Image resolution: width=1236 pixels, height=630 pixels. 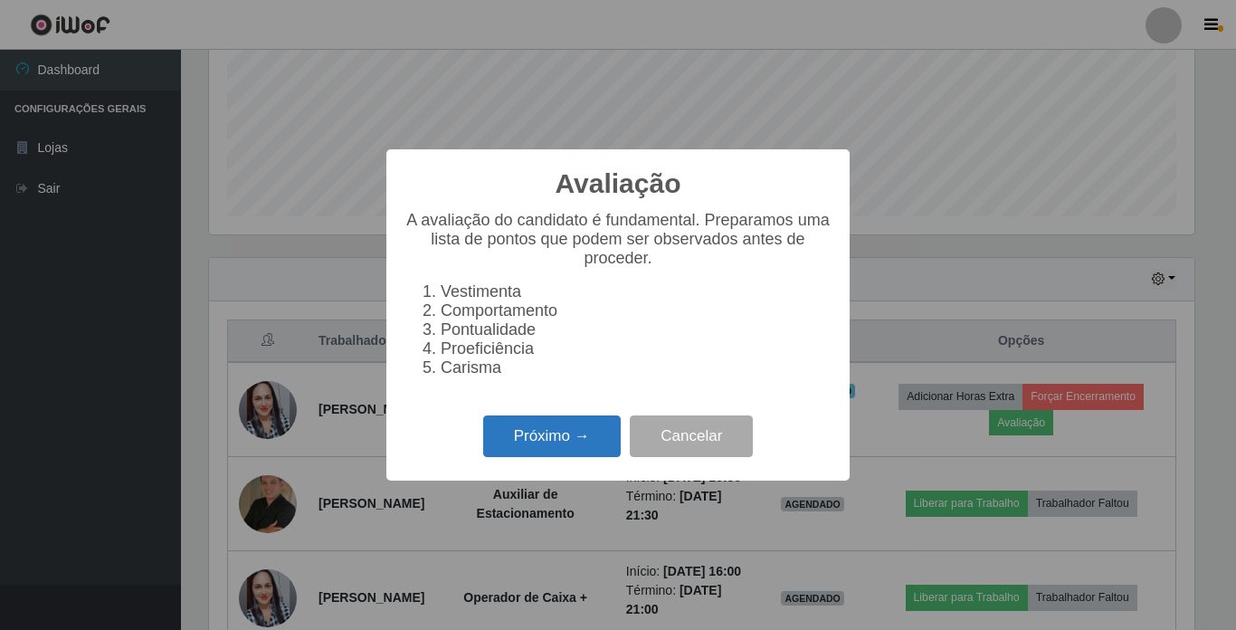 What do you see at coordinates (618, 184) in the screenshot?
I see `h2: Avaliação` at bounding box center [618, 184].